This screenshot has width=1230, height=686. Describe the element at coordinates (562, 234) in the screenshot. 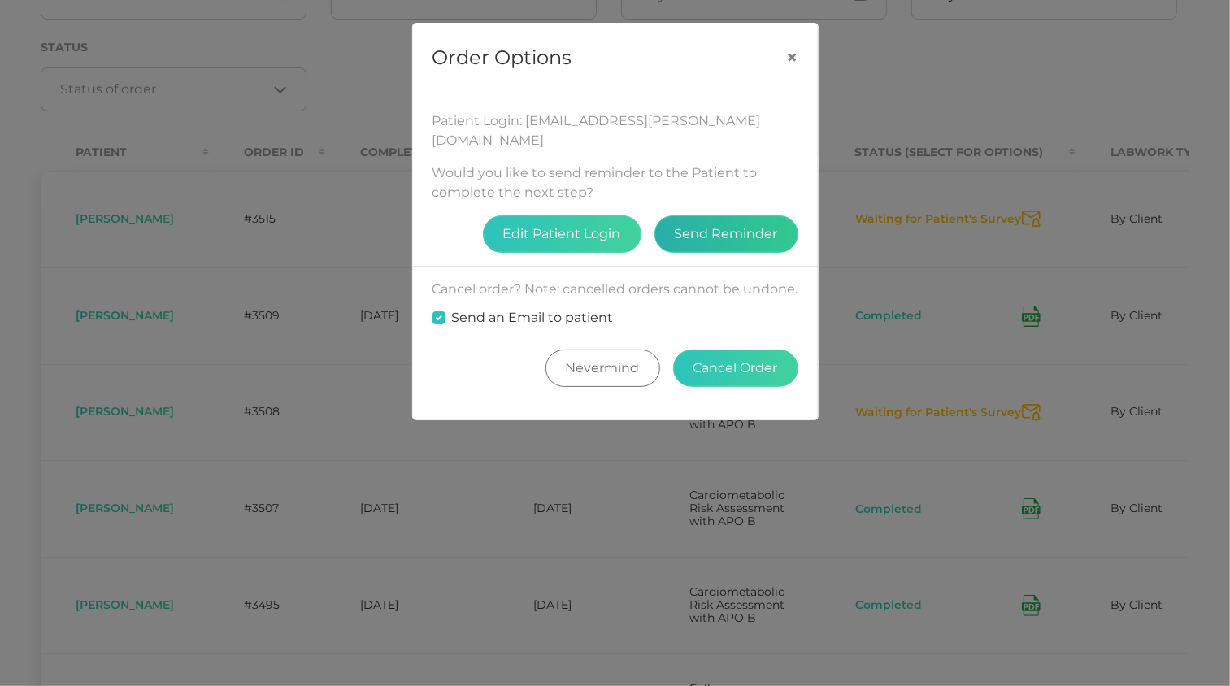

I see `button: Edit Patient Login` at that location.